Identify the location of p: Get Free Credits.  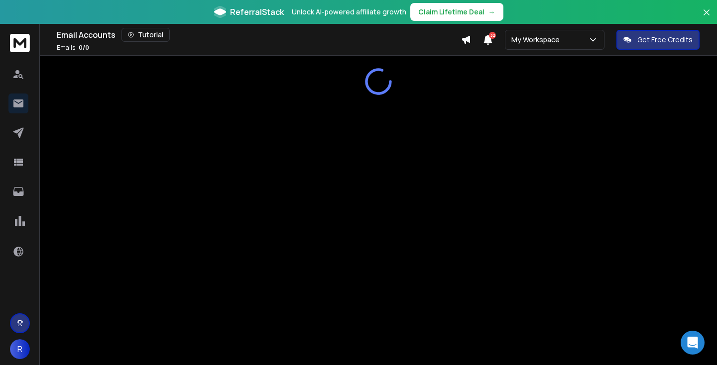
(665, 40).